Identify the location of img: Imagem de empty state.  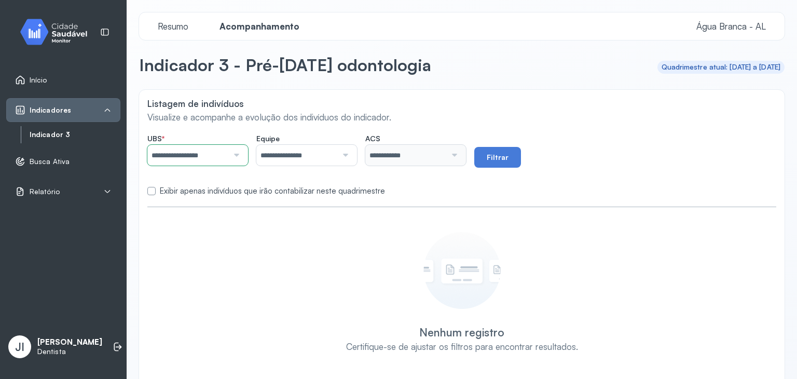
(462, 270).